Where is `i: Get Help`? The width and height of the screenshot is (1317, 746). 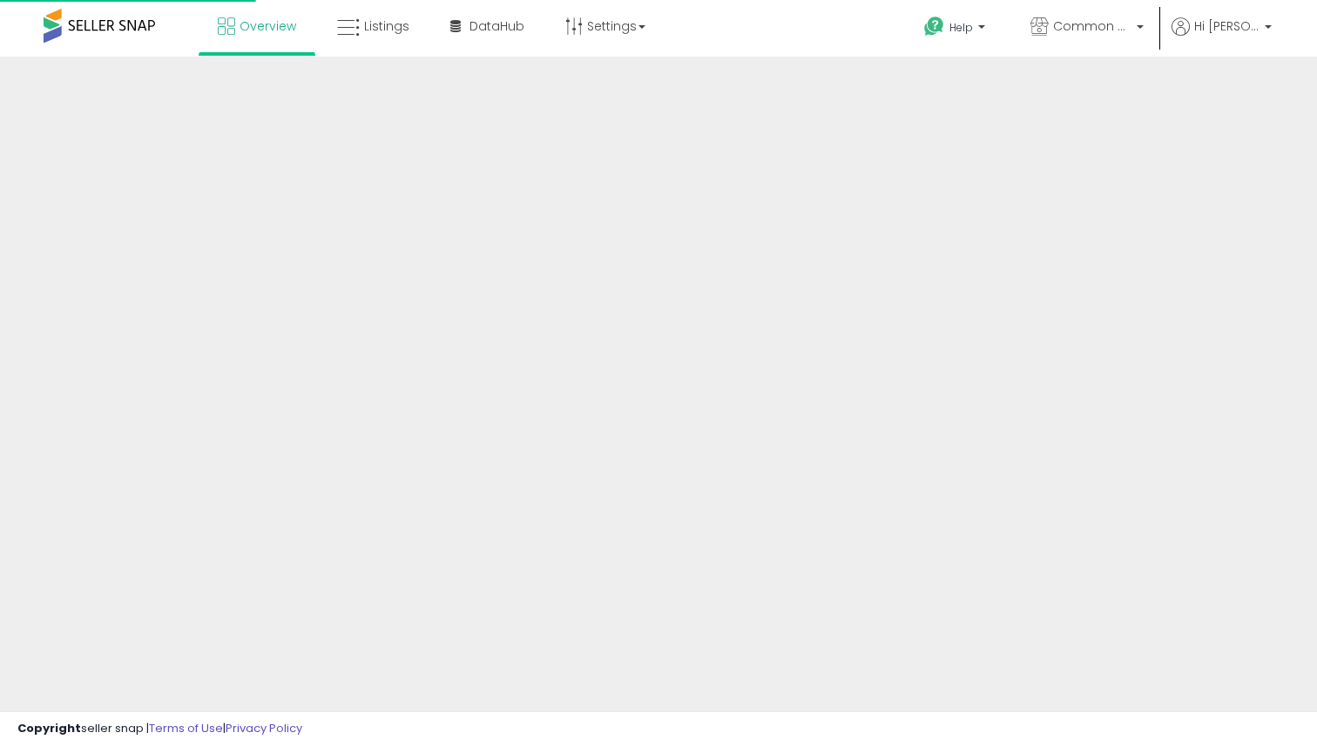
i: Get Help is located at coordinates (934, 26).